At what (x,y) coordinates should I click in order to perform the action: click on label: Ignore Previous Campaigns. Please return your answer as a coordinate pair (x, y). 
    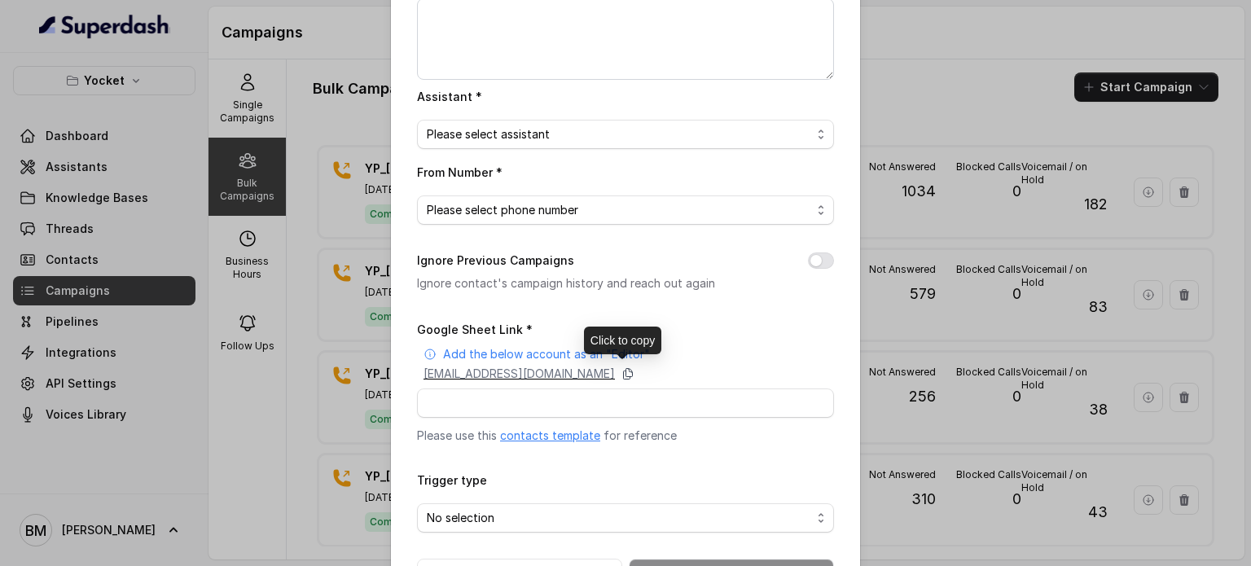
    Looking at the image, I should click on (495, 261).